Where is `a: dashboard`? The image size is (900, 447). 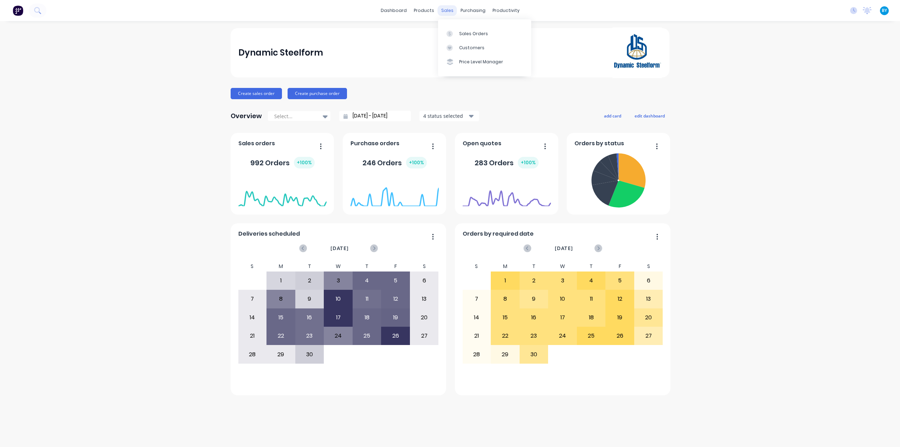 a: dashboard is located at coordinates (394, 11).